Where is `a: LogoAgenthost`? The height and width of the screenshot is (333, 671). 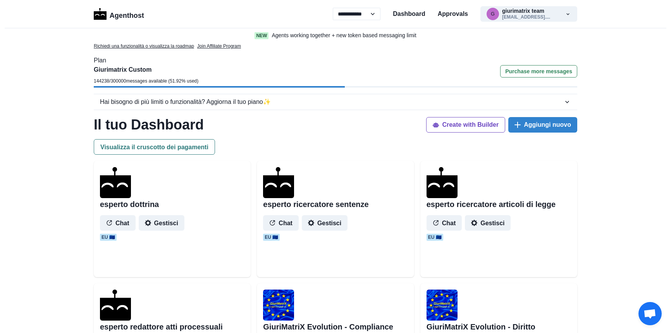 a: LogoAgenthost is located at coordinates (119, 14).